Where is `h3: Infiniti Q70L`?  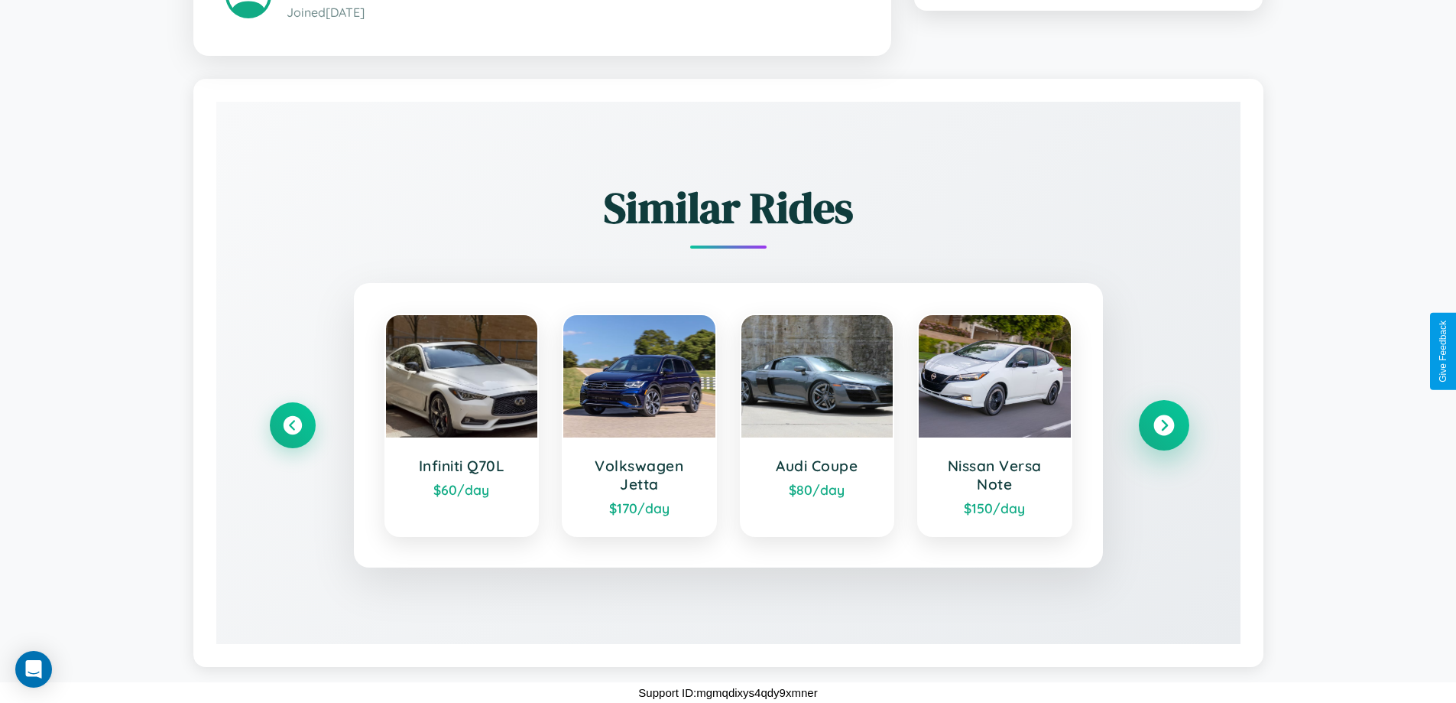
h3: Infiniti Q70L is located at coordinates (462, 466).